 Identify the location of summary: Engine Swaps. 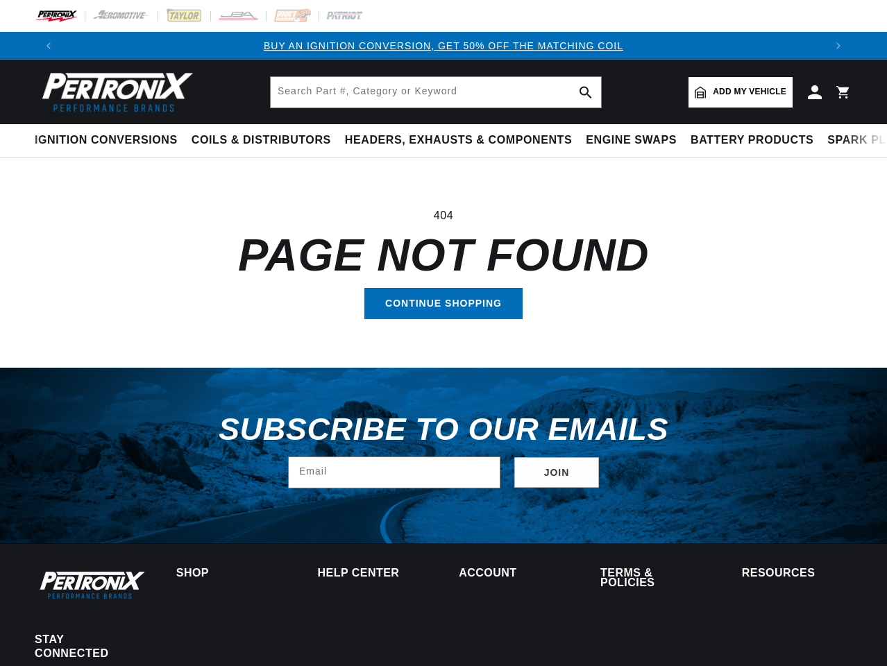
(631, 140).